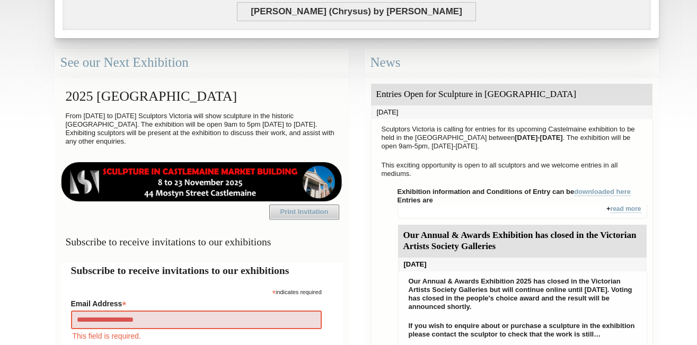  What do you see at coordinates (625, 209) in the screenshot?
I see `a: read more` at bounding box center [625, 209].